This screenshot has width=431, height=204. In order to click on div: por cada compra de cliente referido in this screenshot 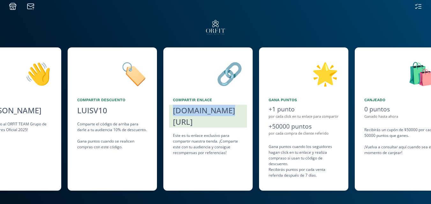, I will do `click(303, 134)`.